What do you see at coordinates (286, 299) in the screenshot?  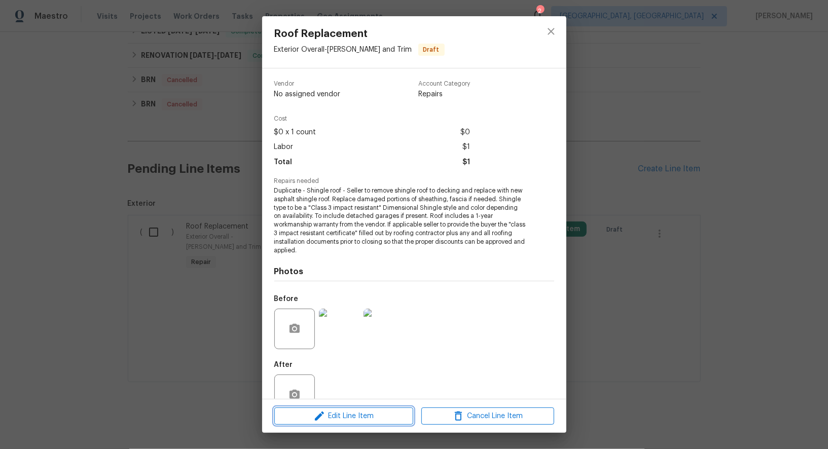 I see `h5: Before` at bounding box center [286, 299].